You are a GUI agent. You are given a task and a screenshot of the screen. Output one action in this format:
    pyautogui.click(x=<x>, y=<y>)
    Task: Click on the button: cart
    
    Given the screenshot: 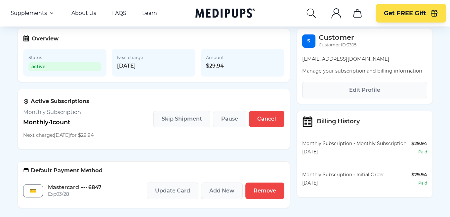 What is the action you would take?
    pyautogui.click(x=358, y=13)
    